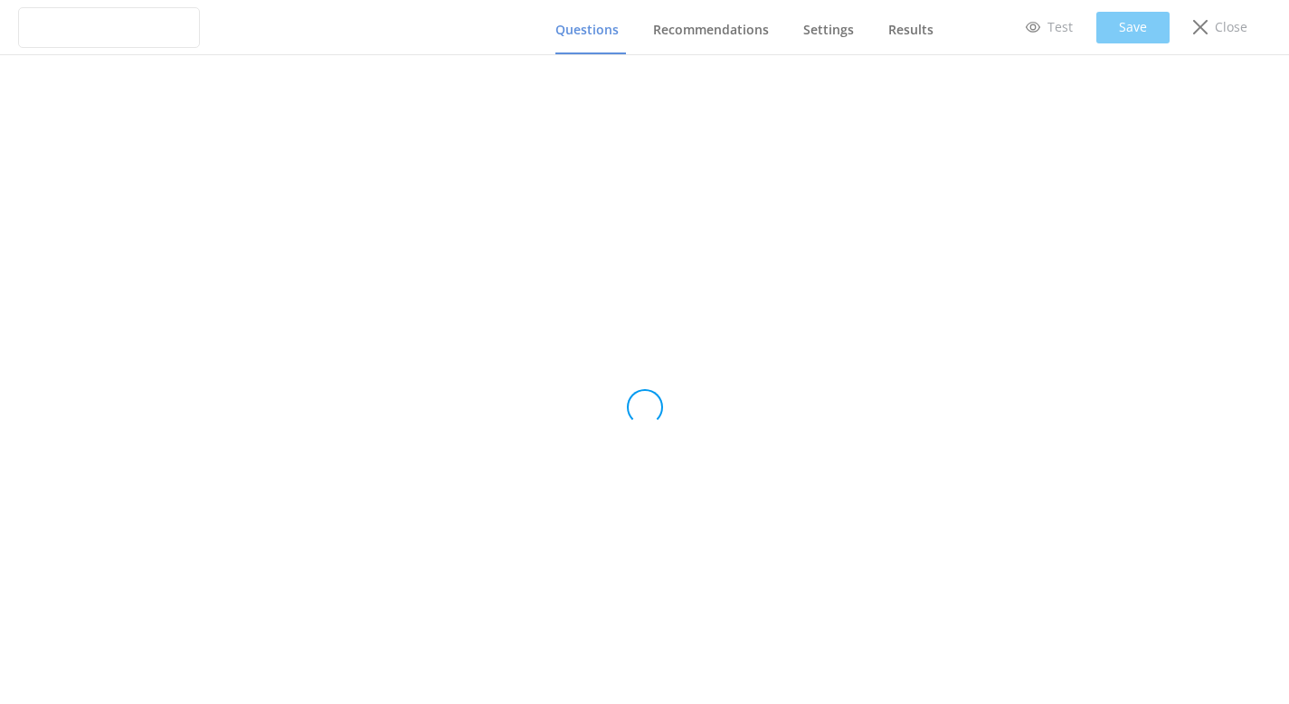 This screenshot has height=704, width=1289. What do you see at coordinates (587, 30) in the screenshot?
I see `span: Questions` at bounding box center [587, 30].